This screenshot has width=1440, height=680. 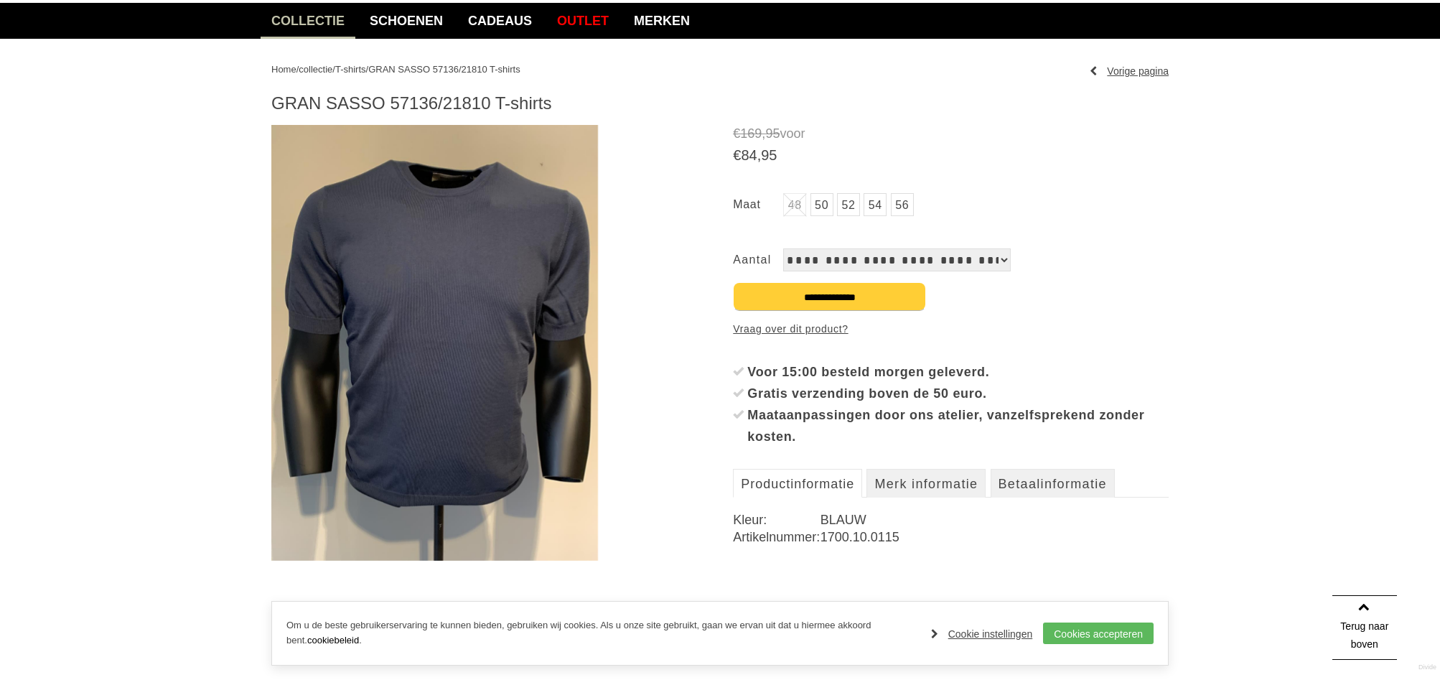 I want to click on dd: 1700.10.0115, so click(x=994, y=537).